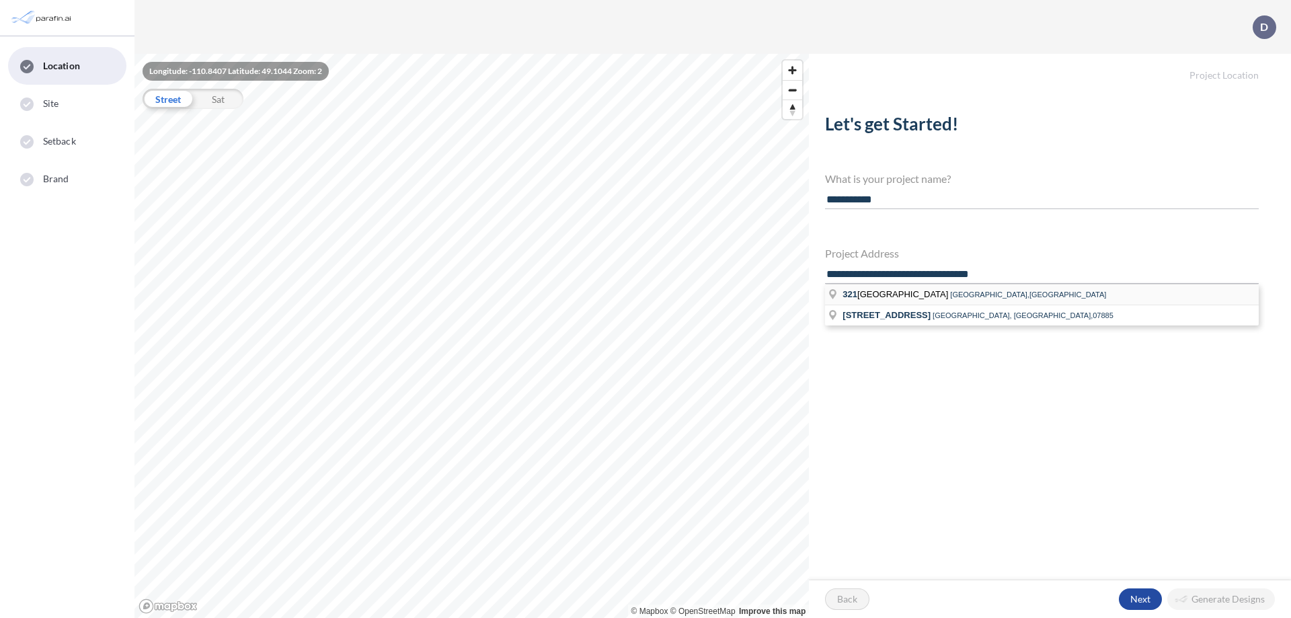 This screenshot has height=618, width=1291. I want to click on a: OpenStreetMap, so click(703, 611).